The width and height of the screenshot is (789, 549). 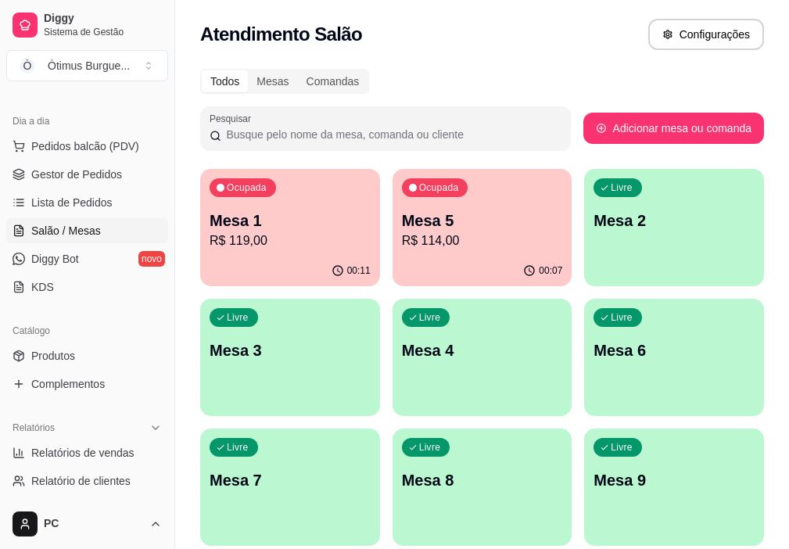 I want to click on div: Todos, so click(x=224, y=81).